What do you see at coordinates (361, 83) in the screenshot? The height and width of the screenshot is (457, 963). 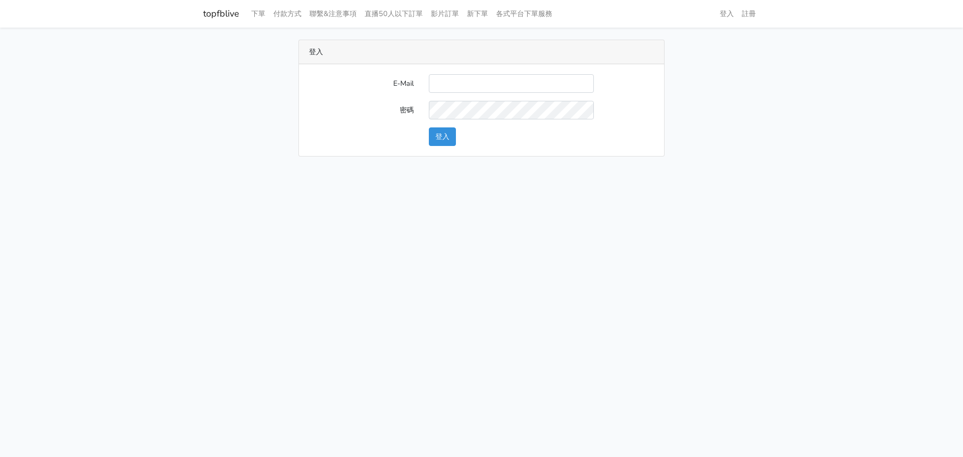 I see `label: E-Mail` at bounding box center [361, 83].